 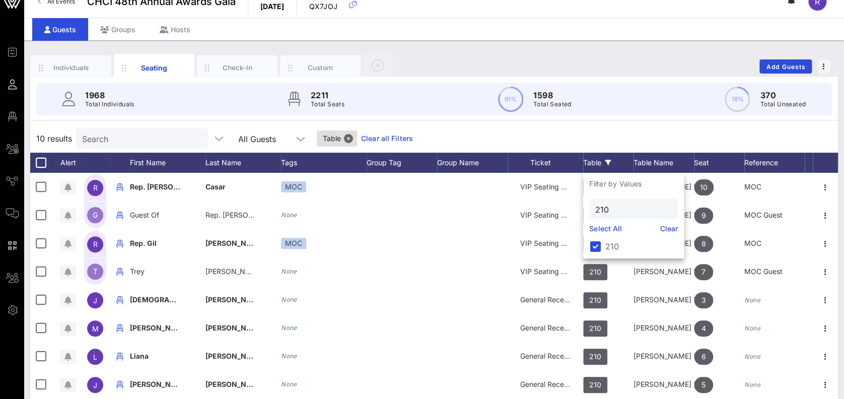 I want to click on p: Total Seated, so click(x=553, y=104).